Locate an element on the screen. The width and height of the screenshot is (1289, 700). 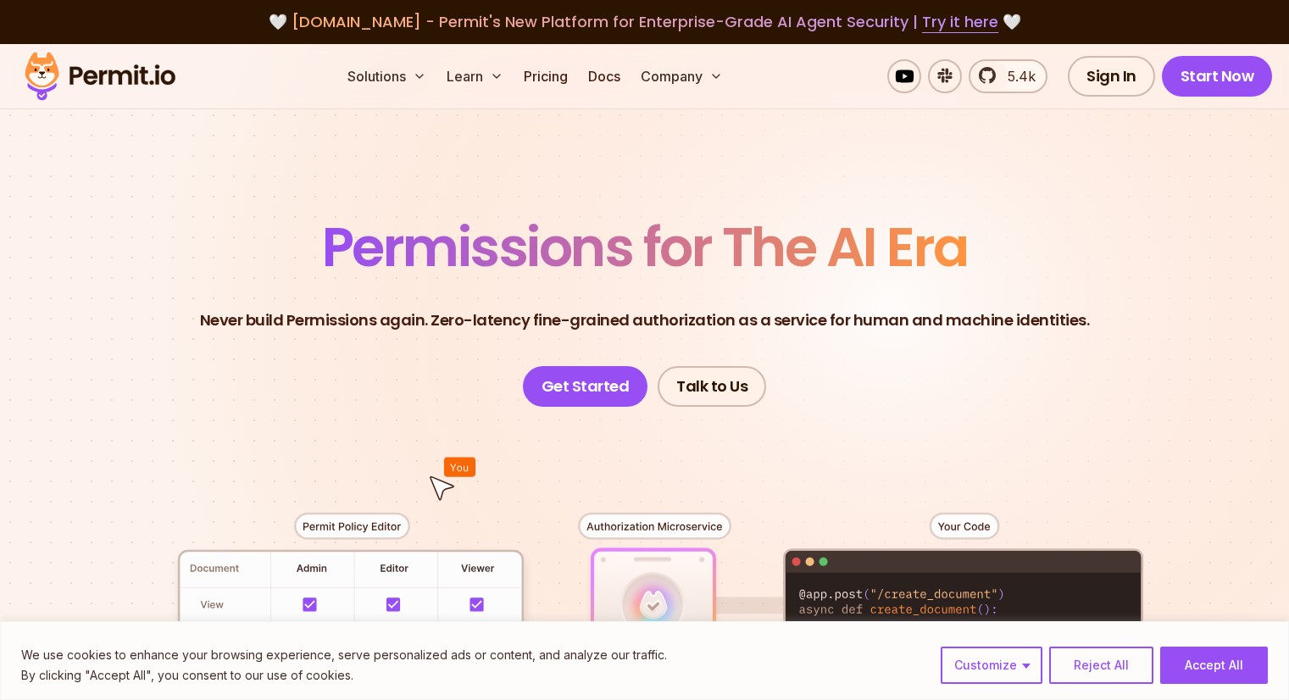
img: Permit logo is located at coordinates (100, 76).